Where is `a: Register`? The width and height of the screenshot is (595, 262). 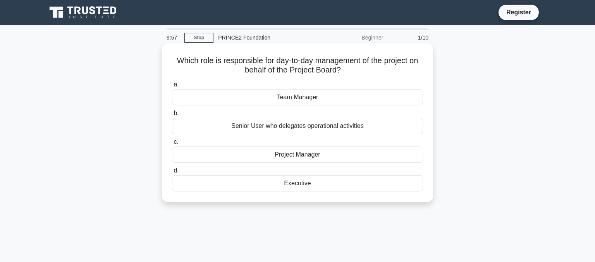 a: Register is located at coordinates (518, 12).